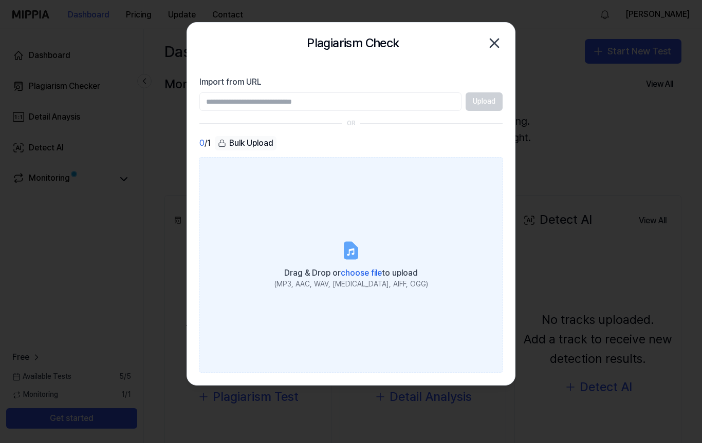  Describe the element at coordinates (351, 82) in the screenshot. I see `label: Import from URL` at that location.